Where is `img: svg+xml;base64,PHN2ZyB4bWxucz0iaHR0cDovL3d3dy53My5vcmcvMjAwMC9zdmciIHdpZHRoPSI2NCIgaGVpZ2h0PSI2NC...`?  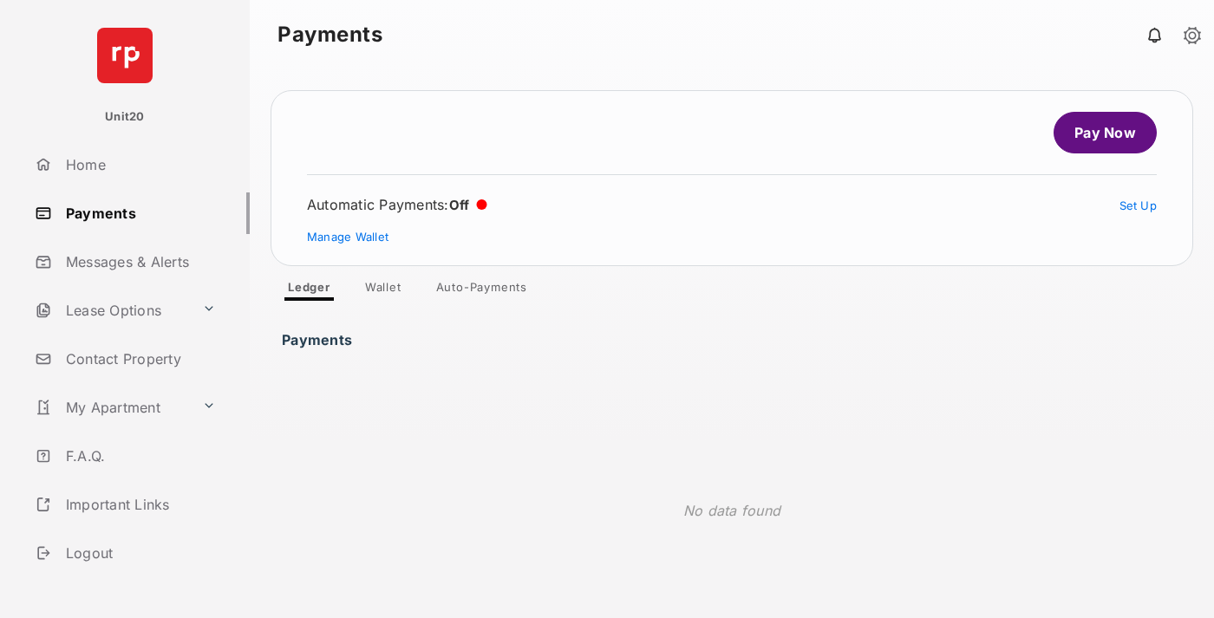
img: svg+xml;base64,PHN2ZyB4bWxucz0iaHR0cDovL3d3dy53My5vcmcvMjAwMC9zdmciIHdpZHRoPSI2NCIgaGVpZ2h0PSI2NC... is located at coordinates (125, 55).